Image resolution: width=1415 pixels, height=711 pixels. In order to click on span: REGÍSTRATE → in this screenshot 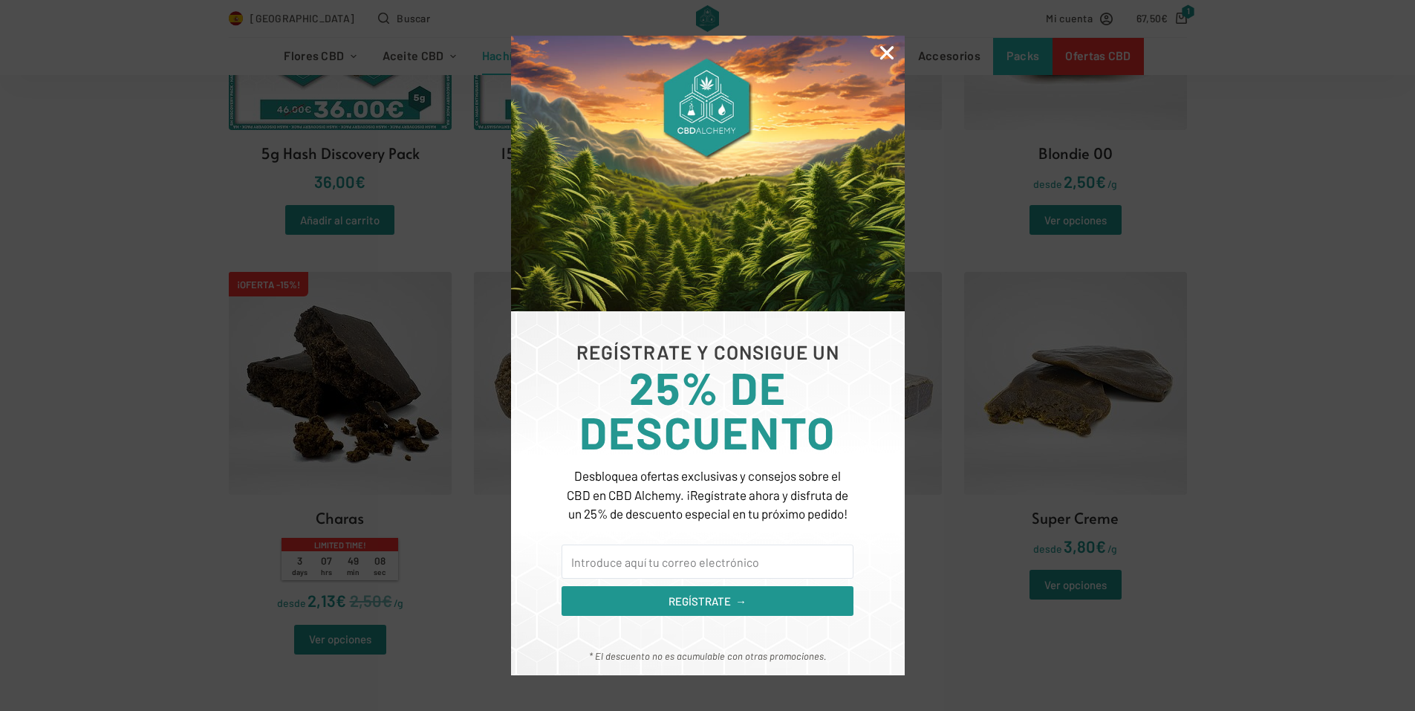, I will do `click(707, 601)`.